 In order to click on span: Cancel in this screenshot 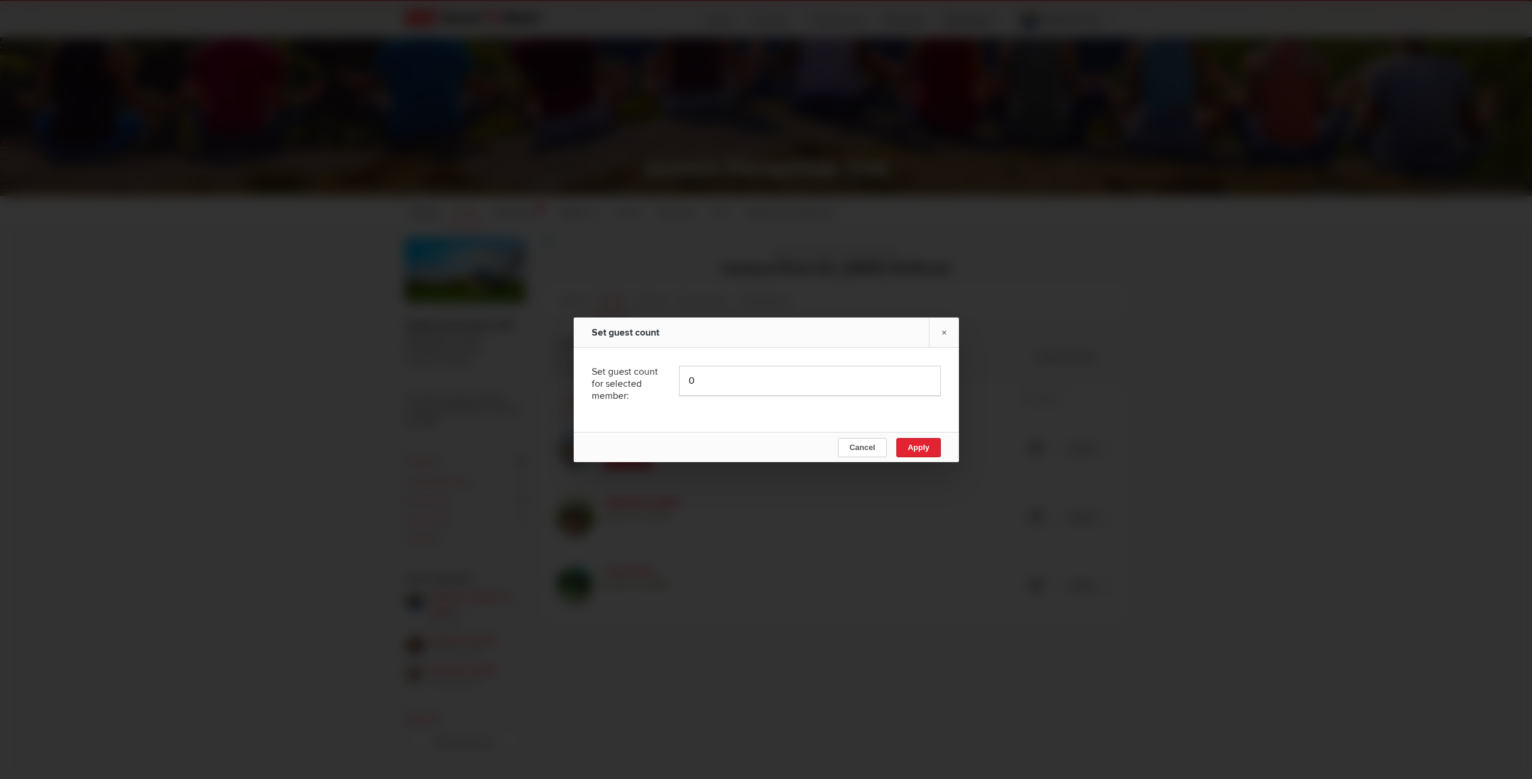, I will do `click(862, 447)`.